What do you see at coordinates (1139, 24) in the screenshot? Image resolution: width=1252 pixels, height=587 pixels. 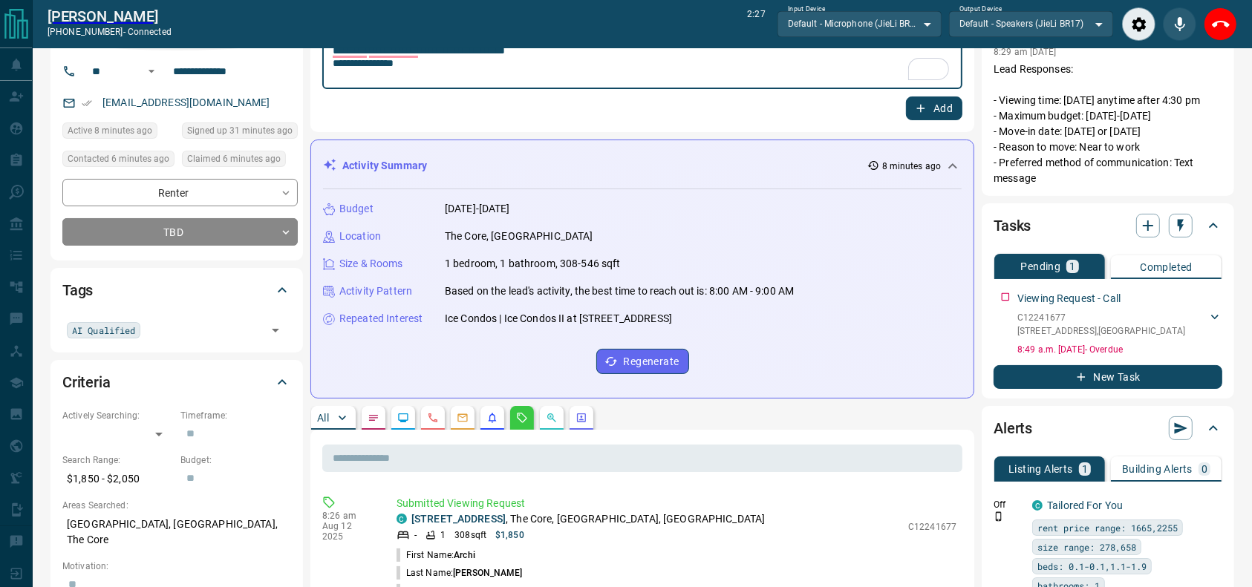 I see `div: Audio Settings` at bounding box center [1139, 24].